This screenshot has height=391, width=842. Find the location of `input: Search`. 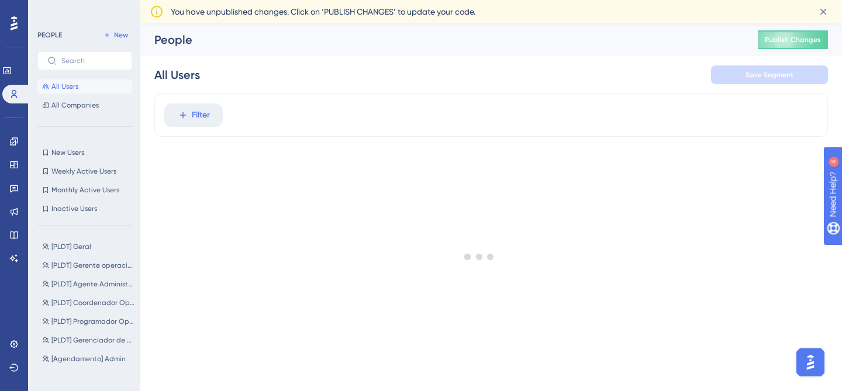

input: Search is located at coordinates (92, 61).